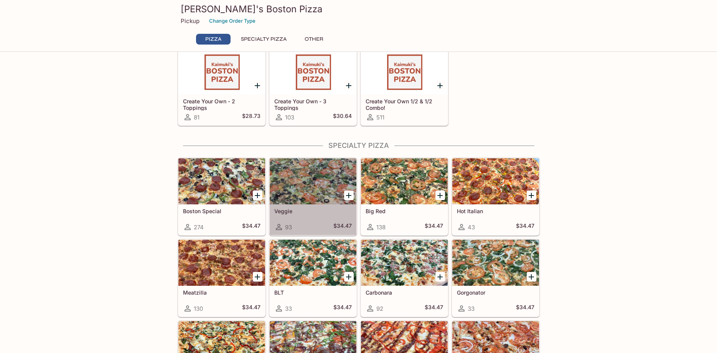  Describe the element at coordinates (440, 195) in the screenshot. I see `button: Add Big Red` at that location.